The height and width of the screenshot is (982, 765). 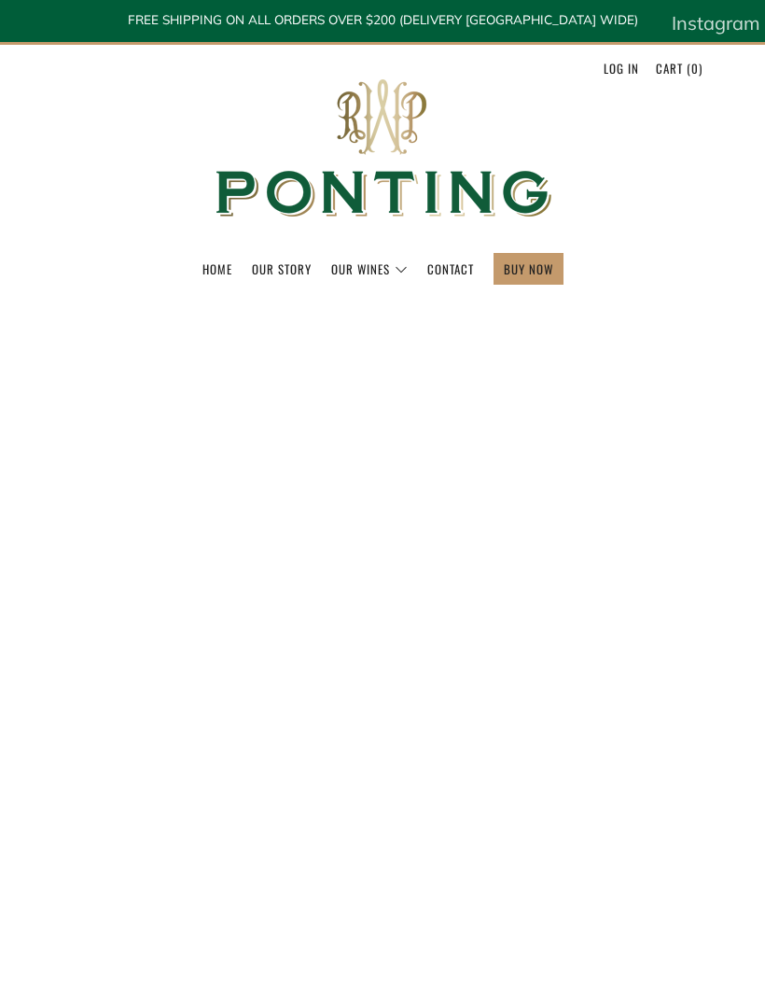 I want to click on span: 0, so click(x=695, y=68).